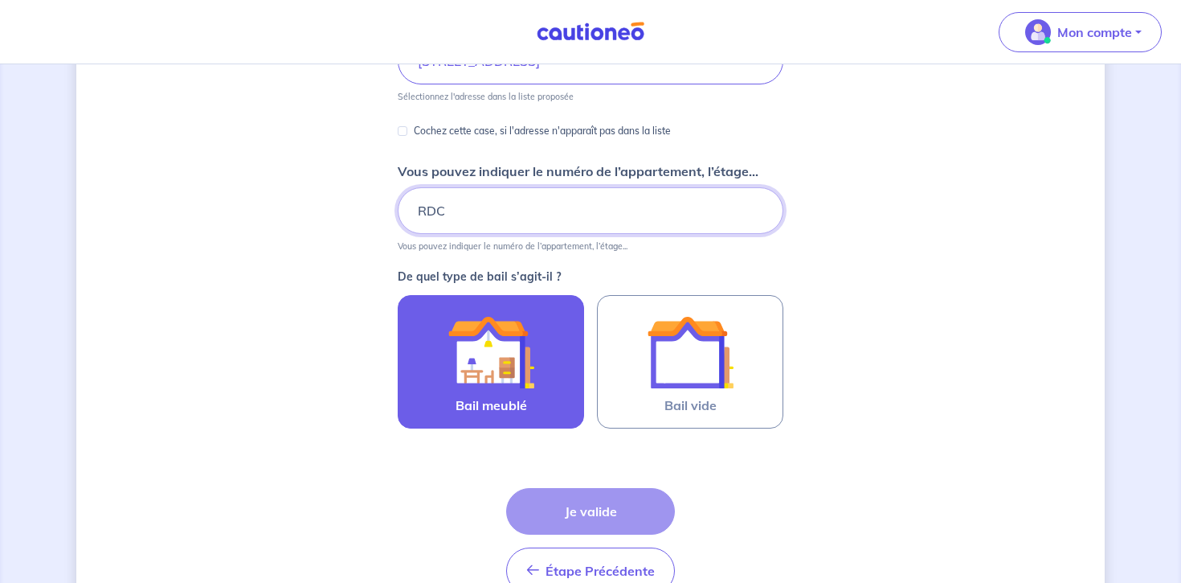  I want to click on p: Sélectionnez l'adresse dans la liste proposée, so click(485, 96).